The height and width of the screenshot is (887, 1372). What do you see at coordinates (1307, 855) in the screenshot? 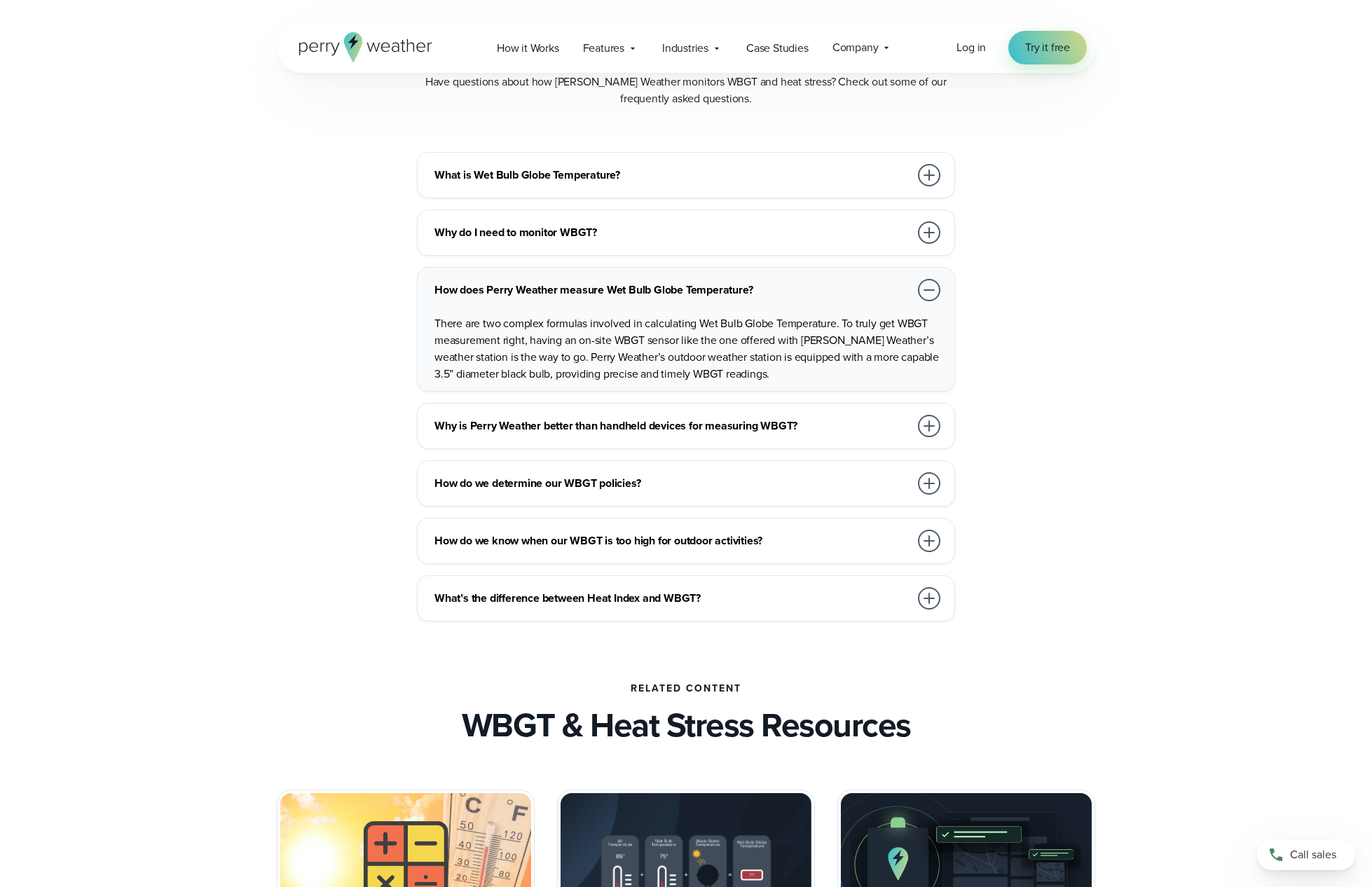
I see `a: Call sales` at bounding box center [1307, 855].